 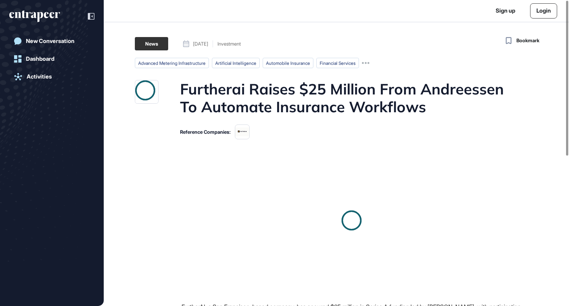 What do you see at coordinates (236, 63) in the screenshot?
I see `li: artificial intelligence` at bounding box center [236, 63].